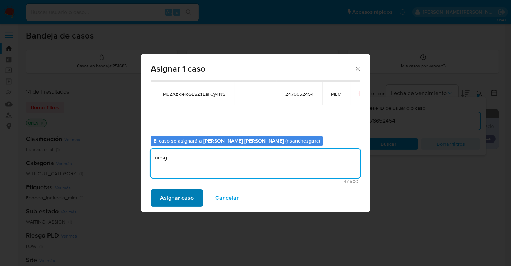  Describe the element at coordinates (192, 94) in the screenshot. I see `span: HMuZXzkieioSE8ZzEaTCy4NS` at that location.